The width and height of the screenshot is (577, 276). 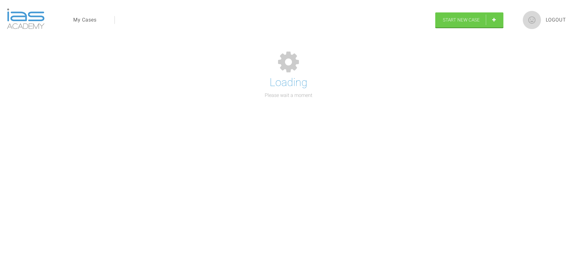 I want to click on a: Start New Case, so click(x=469, y=20).